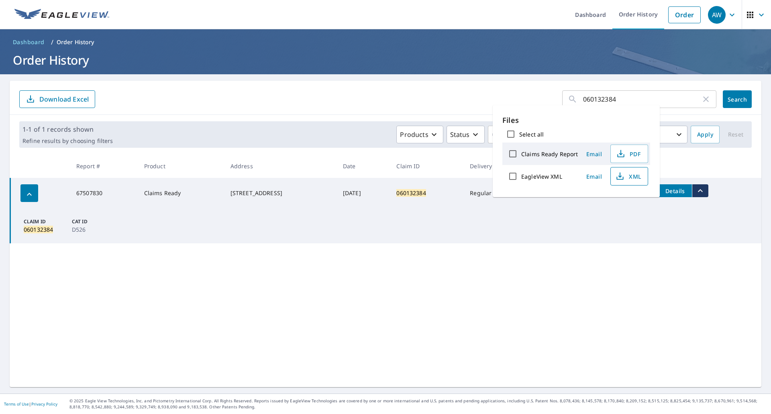 This screenshot has height=414, width=771. Describe the element at coordinates (418, 404) in the screenshot. I see `p: © 2025 Eagle View Technologies, Inc. and Pictometry International Corp. All Rights Reserved. Repo...` at that location.